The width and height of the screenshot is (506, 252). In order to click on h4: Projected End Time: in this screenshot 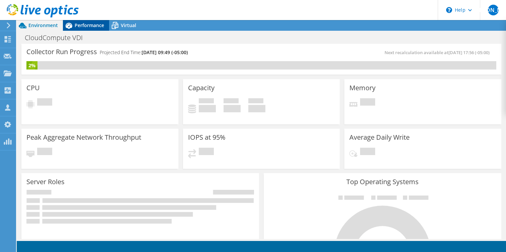, I will do `click(144, 53)`.